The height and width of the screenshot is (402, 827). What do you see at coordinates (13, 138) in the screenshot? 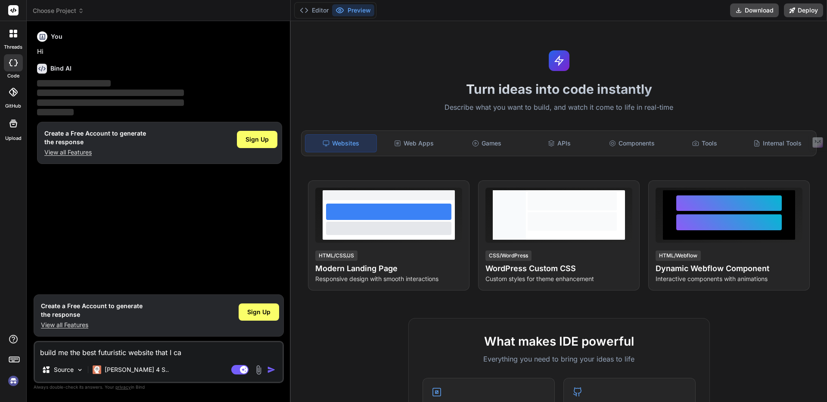
I see `label: Upload` at bounding box center [13, 138].